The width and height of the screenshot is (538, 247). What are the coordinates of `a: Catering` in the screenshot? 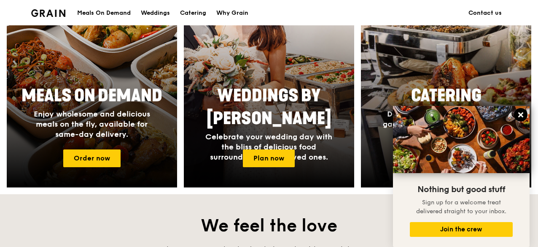 It's located at (193, 13).